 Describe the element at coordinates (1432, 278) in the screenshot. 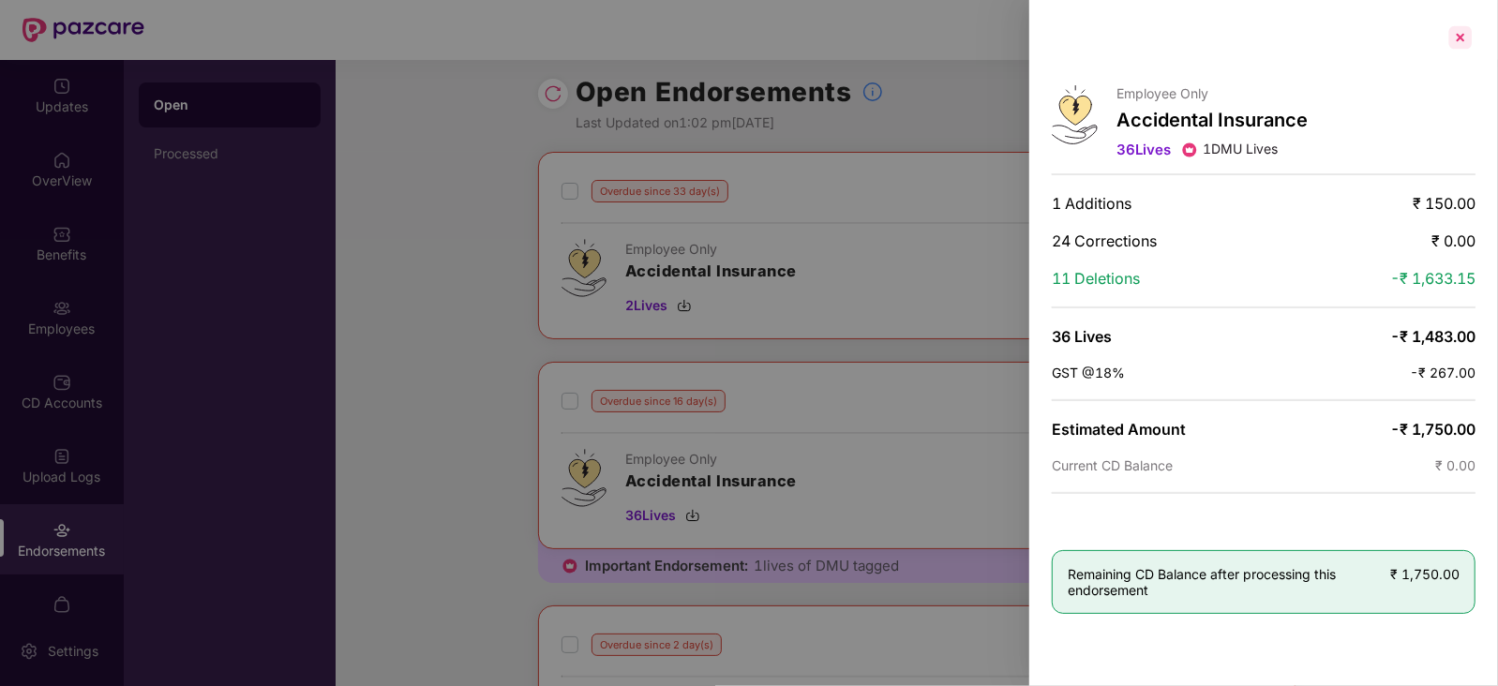

I see `span: -₹ 1,633.15` at that location.